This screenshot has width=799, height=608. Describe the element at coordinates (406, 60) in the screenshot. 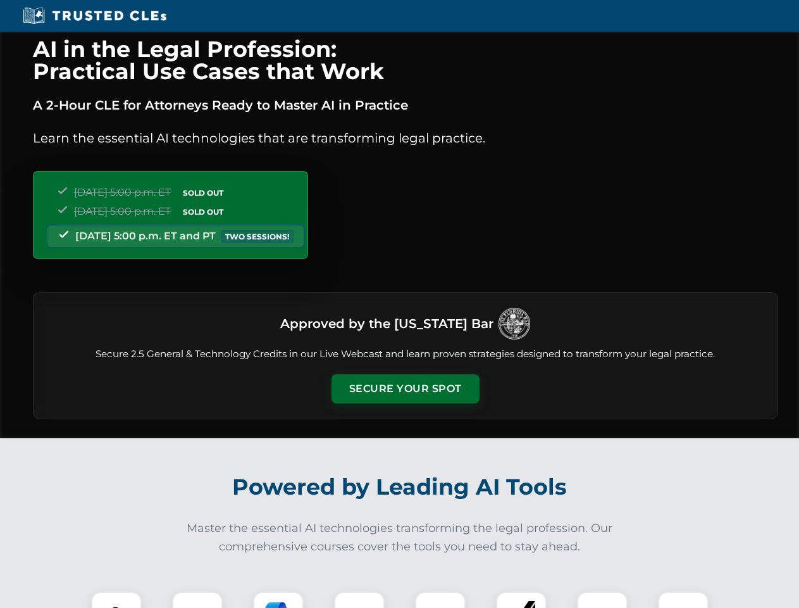

I see `h1: AI in the Legal Profession: Practical Use Cases that Work` at that location.